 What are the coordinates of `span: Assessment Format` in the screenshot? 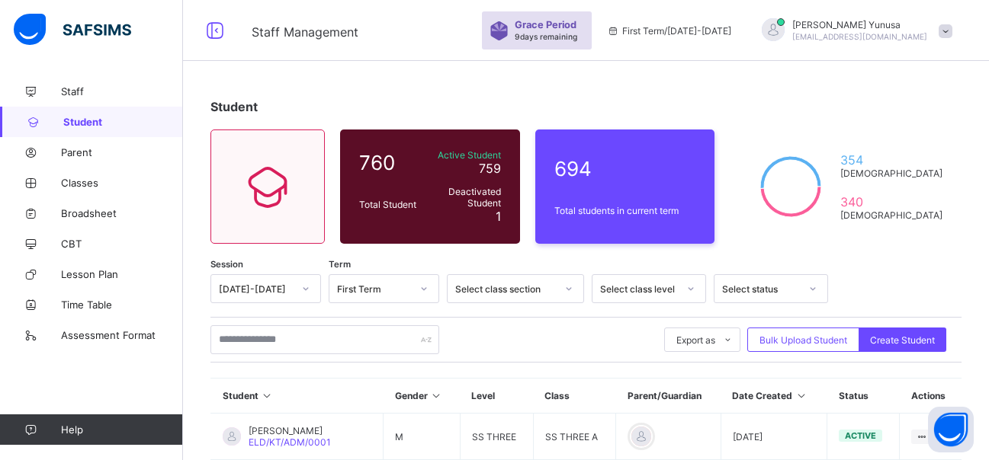 It's located at (122, 335).